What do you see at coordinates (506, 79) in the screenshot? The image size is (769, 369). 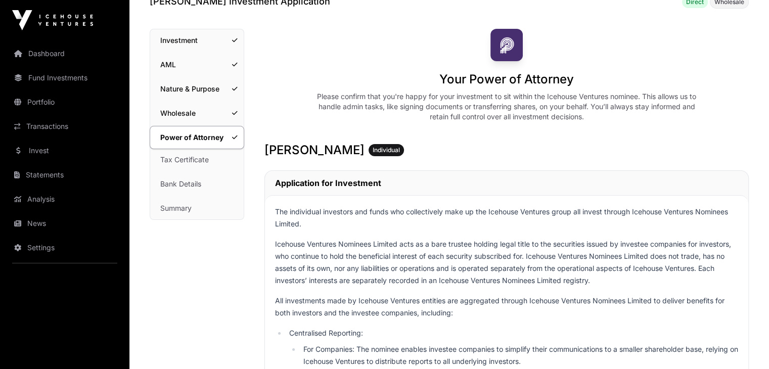 I see `h1: Your Power of Attorney` at bounding box center [506, 79].